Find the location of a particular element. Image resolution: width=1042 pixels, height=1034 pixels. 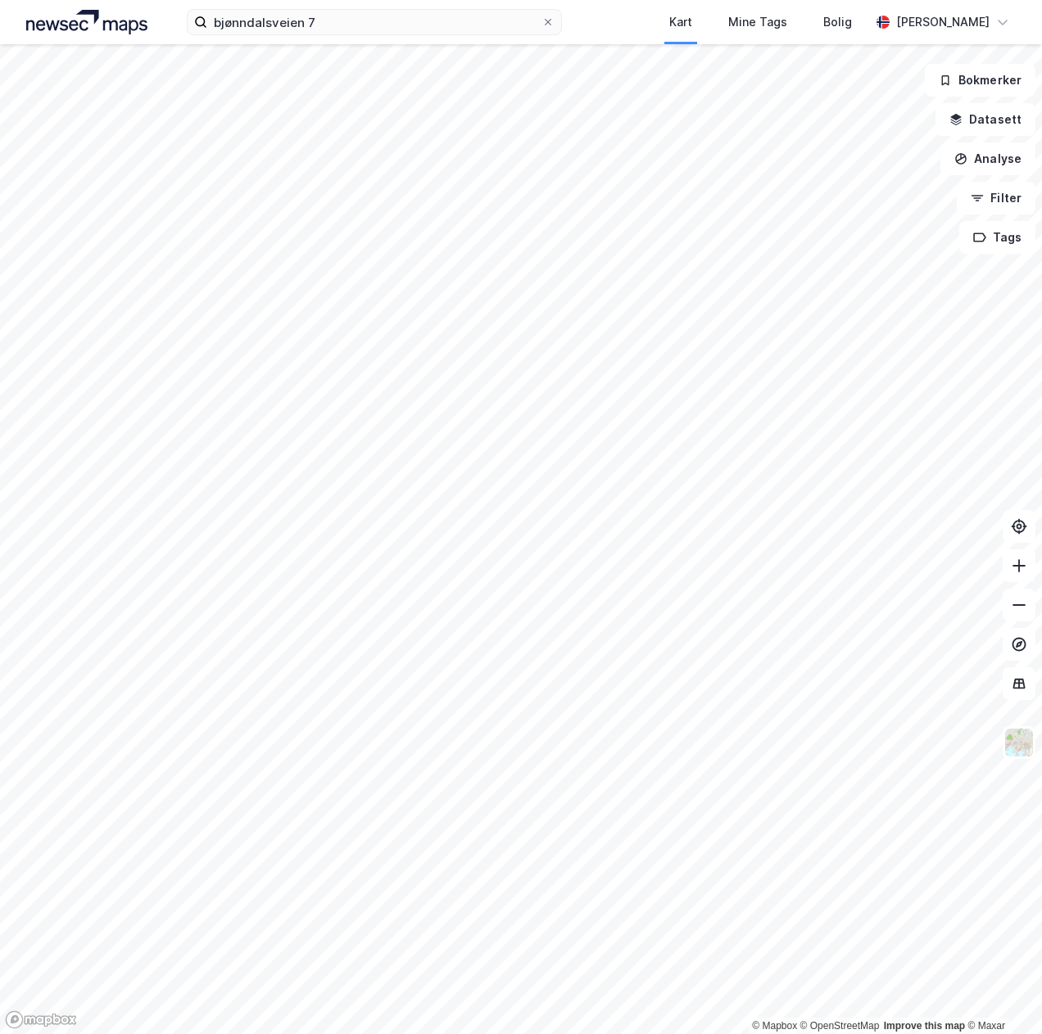

div: Kontrollprogram for chat is located at coordinates (1001, 995).